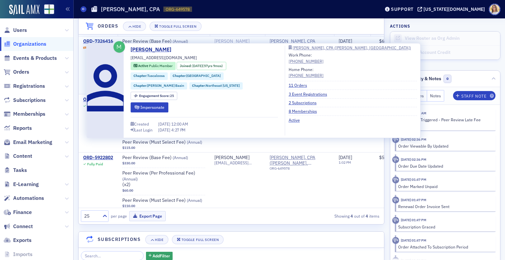 The image size is (505, 260). Describe the element at coordinates (98, 158) in the screenshot. I see `a: ORD-5922802` at that location.